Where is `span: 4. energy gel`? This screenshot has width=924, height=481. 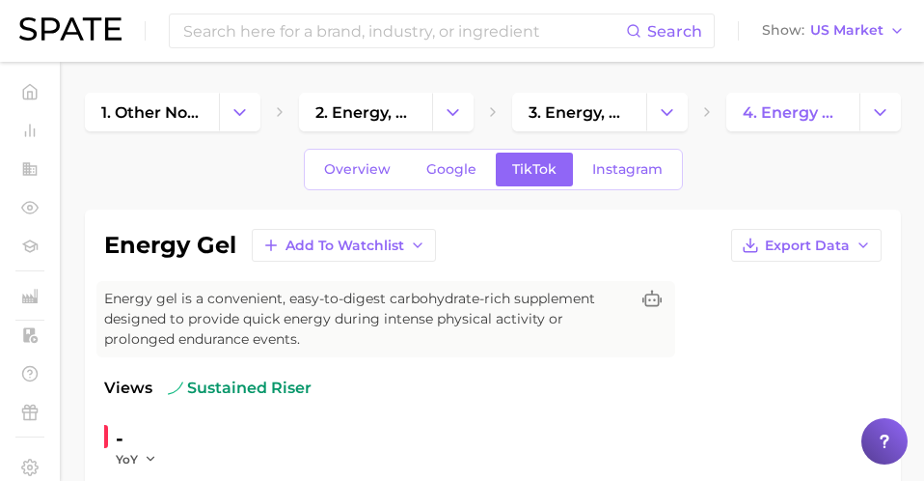 span: 4. energy gel is located at coordinates (793, 112).